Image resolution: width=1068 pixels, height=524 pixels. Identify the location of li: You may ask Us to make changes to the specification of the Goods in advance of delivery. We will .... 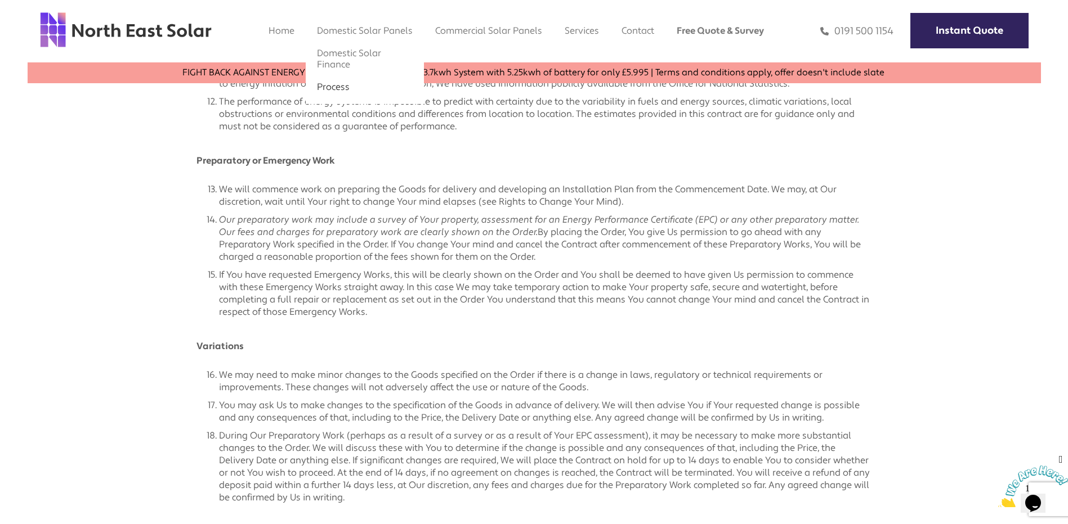
(545, 409).